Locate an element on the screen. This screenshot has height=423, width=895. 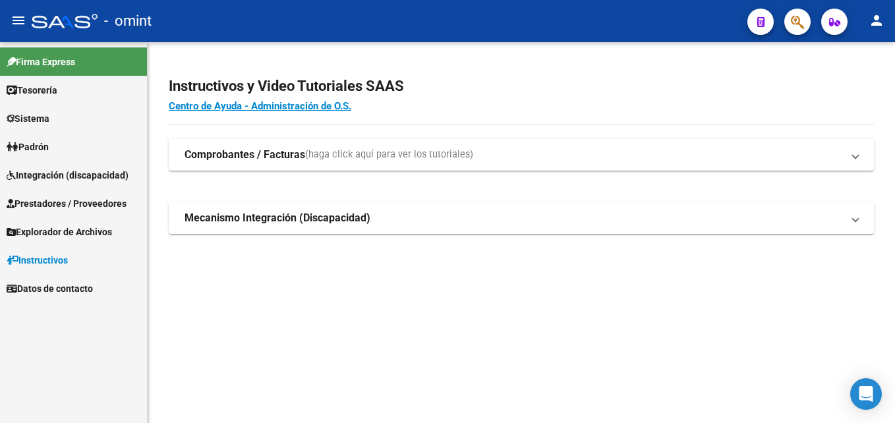
mat-icon: person is located at coordinates (876, 20).